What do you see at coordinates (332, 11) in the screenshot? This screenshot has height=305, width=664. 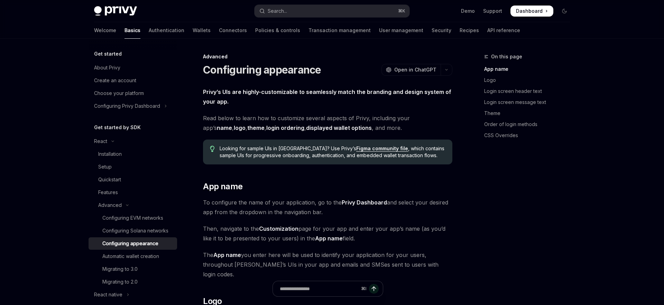 I see `button: Open search` at bounding box center [332, 11].